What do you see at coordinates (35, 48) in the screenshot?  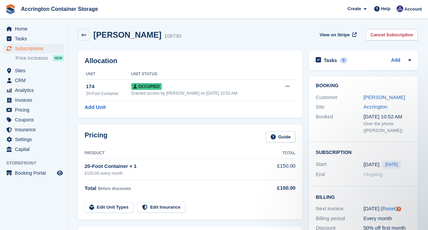 I see `span: Subscriptions` at bounding box center [35, 48].